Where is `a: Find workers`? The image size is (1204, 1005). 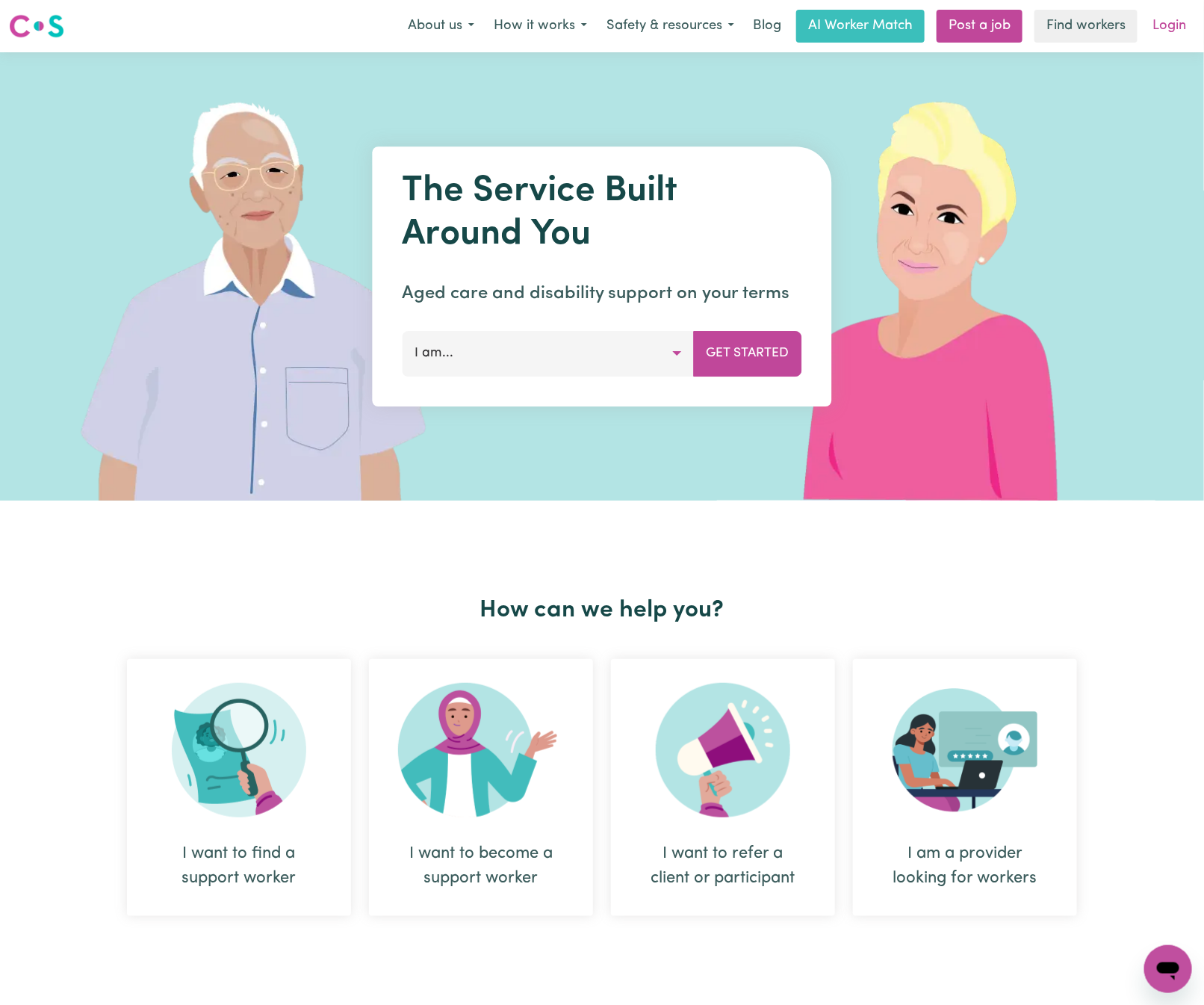
a: Find workers is located at coordinates (1087, 26).